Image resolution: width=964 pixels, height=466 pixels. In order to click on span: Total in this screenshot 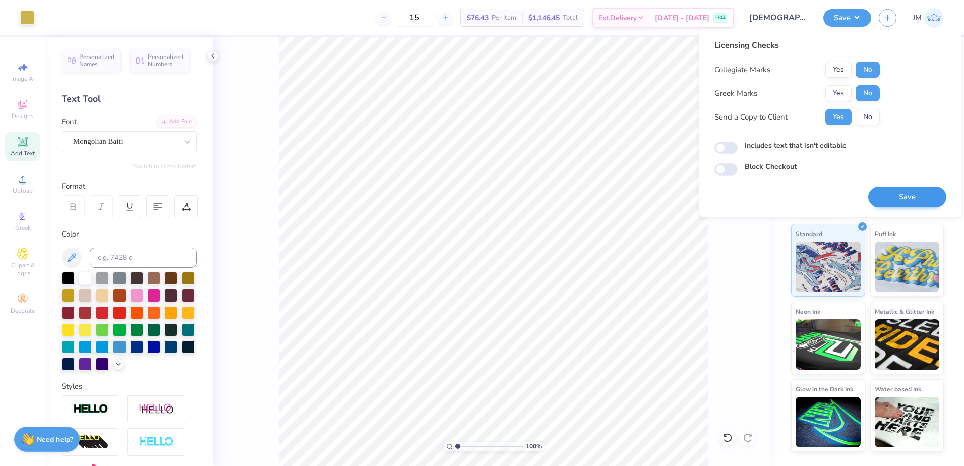, I will do `click(570, 18)`.